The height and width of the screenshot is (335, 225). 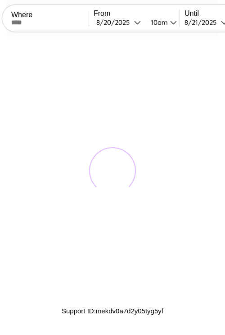 I want to click on div: 8 / 20 / 2025, so click(x=115, y=22).